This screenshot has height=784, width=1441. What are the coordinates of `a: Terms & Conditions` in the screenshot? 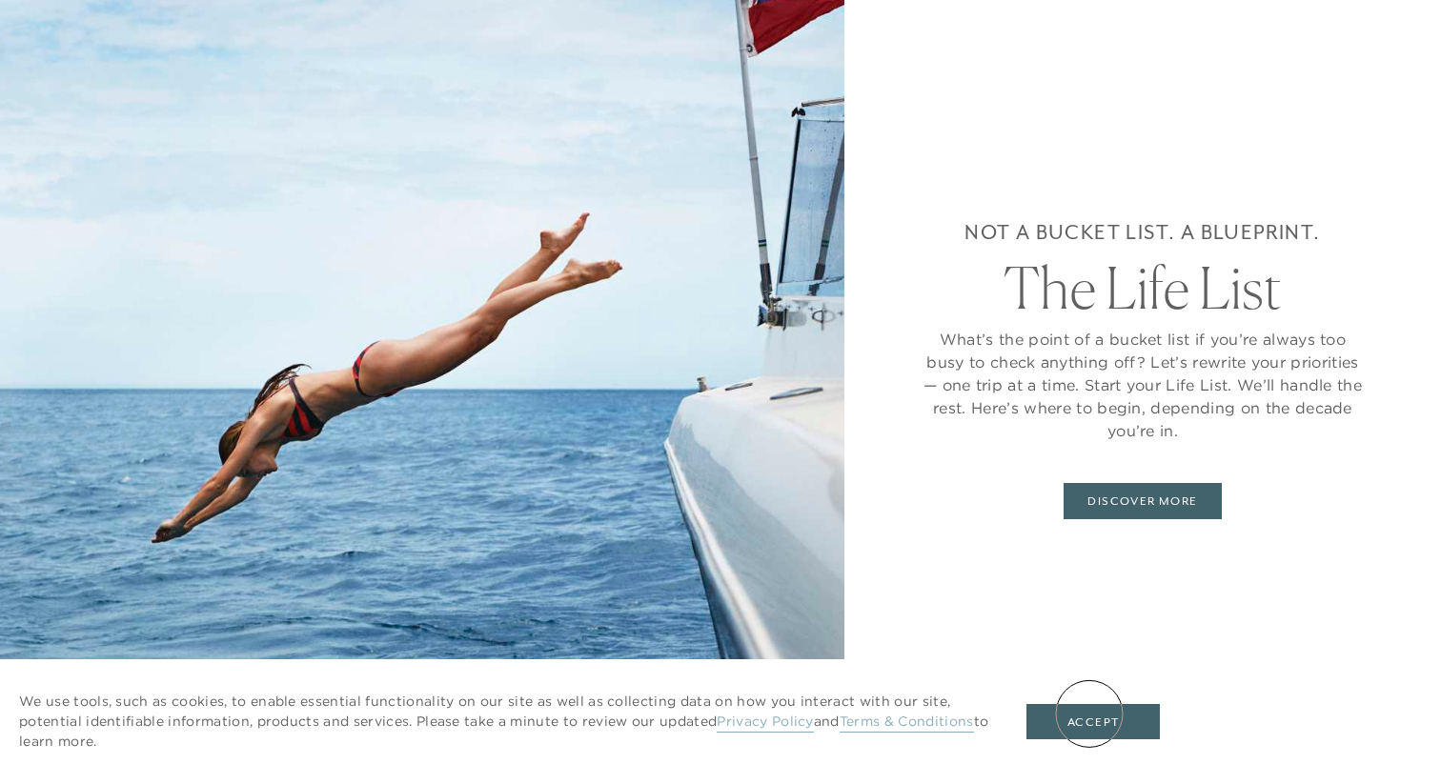 It's located at (906, 723).